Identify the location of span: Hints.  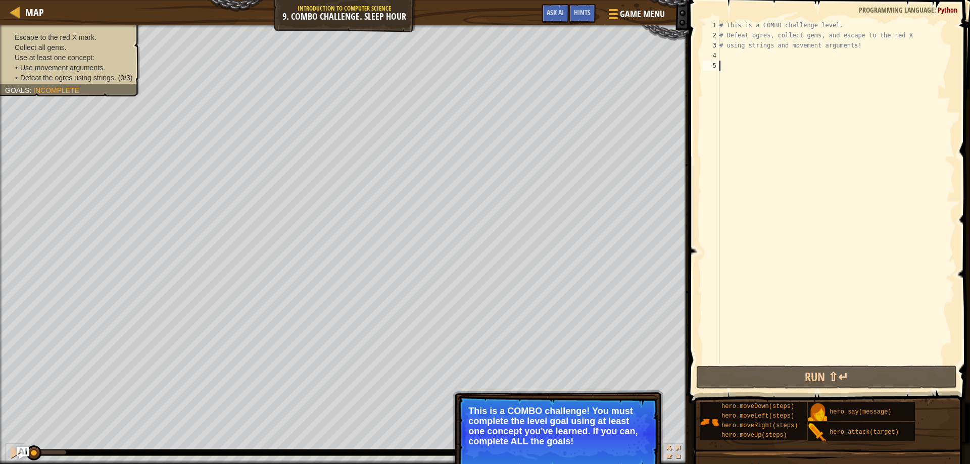
(582, 12).